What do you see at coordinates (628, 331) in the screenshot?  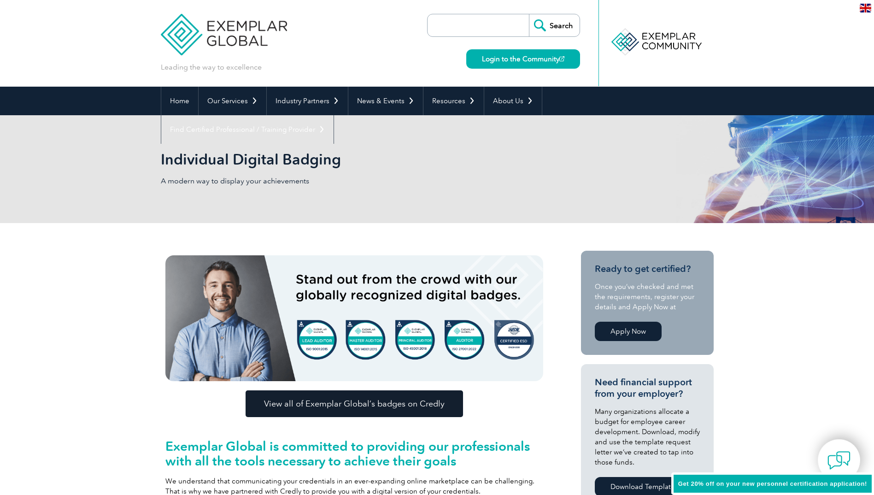 I see `a: Apply Now` at bounding box center [628, 331].